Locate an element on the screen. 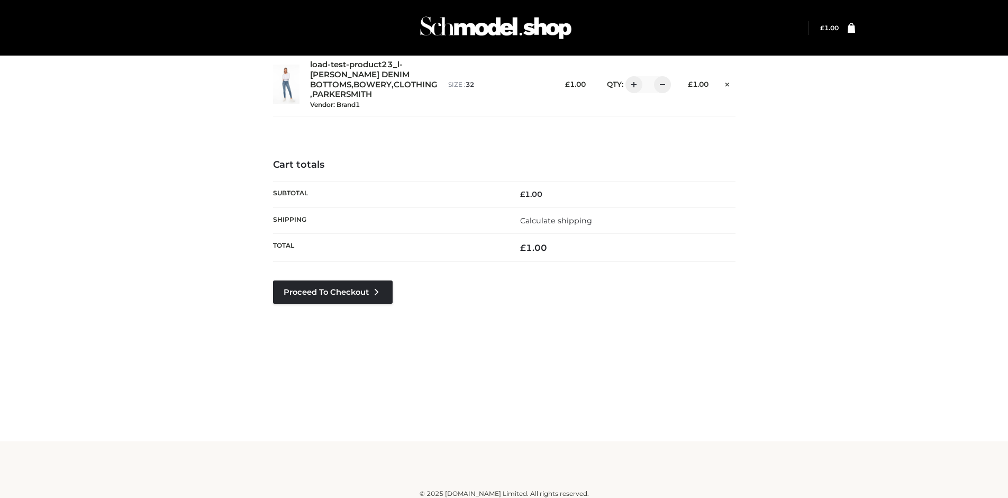 The width and height of the screenshot is (1008, 498). a: CLOTHING is located at coordinates (415, 85).